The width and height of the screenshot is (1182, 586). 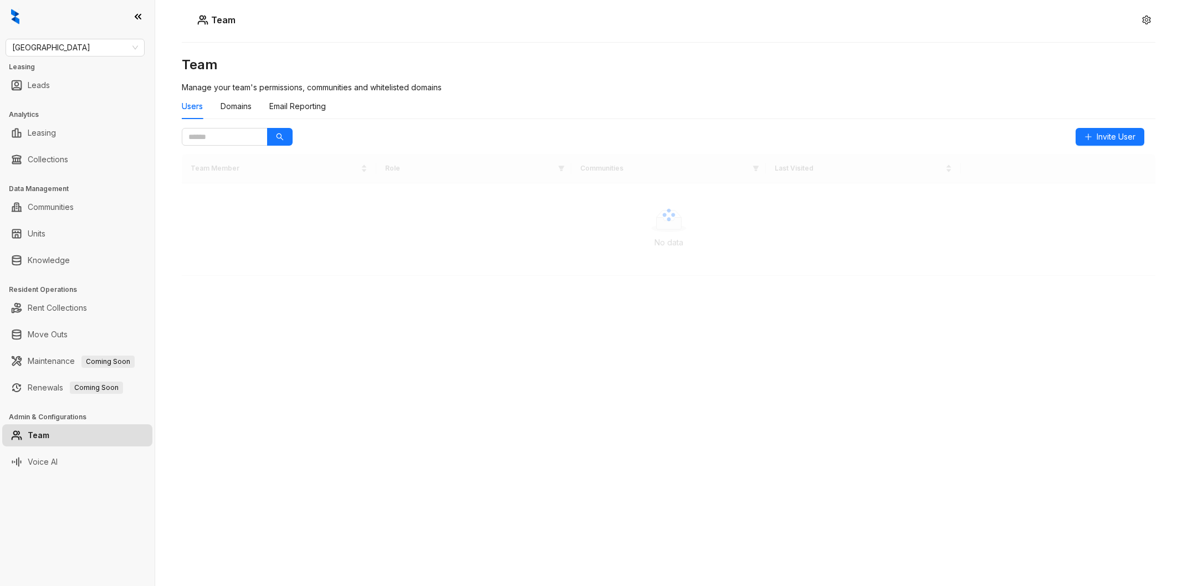 I want to click on span: Invite User, so click(x=1116, y=137).